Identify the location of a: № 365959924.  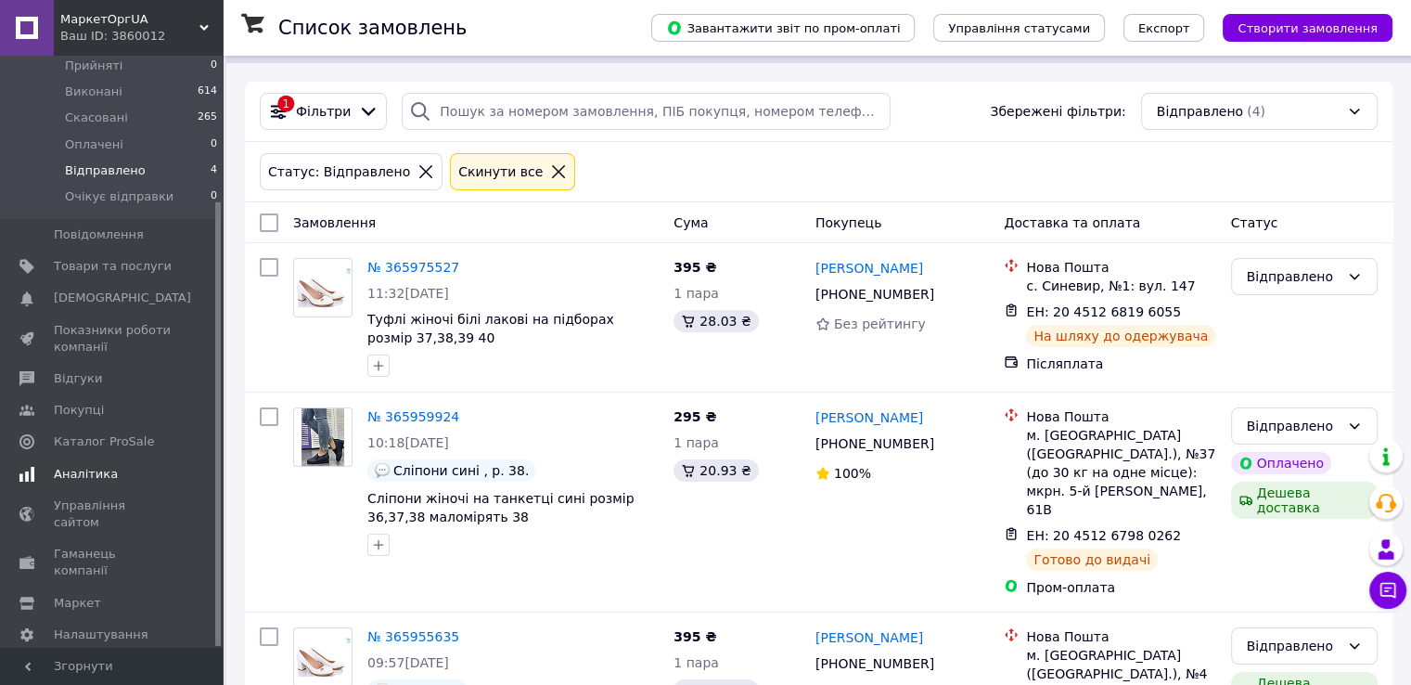
(413, 417).